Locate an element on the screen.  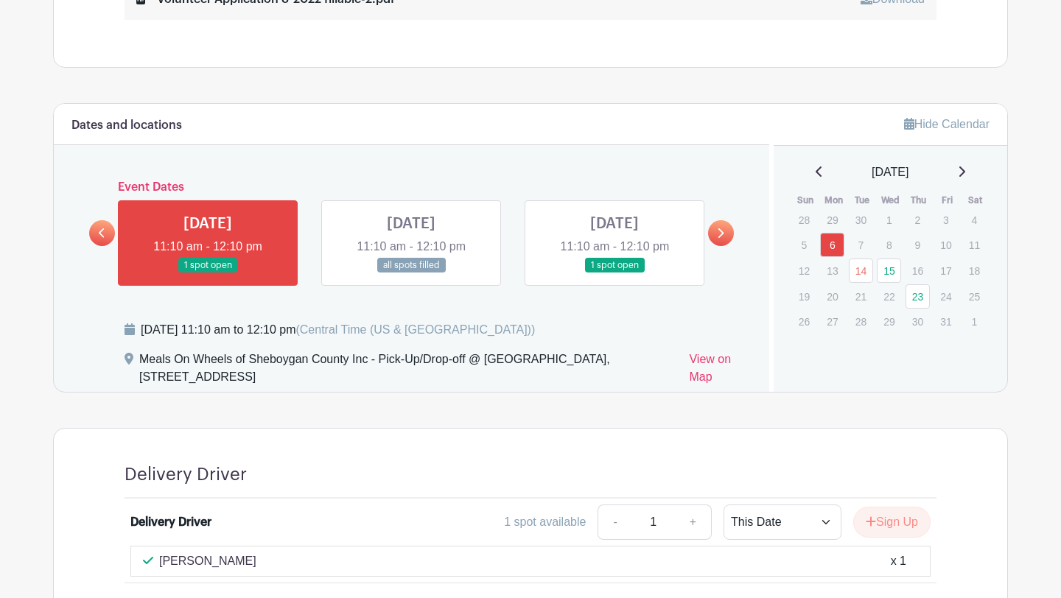
h6: Dates and locations is located at coordinates (127, 125).